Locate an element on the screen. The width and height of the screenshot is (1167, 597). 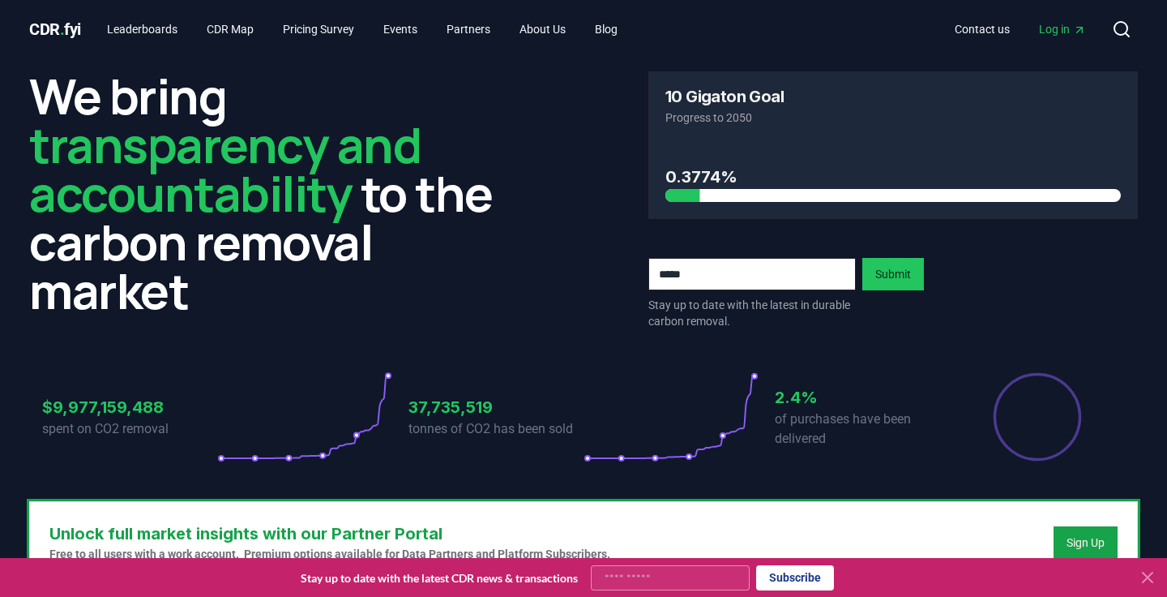
a: Pricing Survey is located at coordinates (319, 29).